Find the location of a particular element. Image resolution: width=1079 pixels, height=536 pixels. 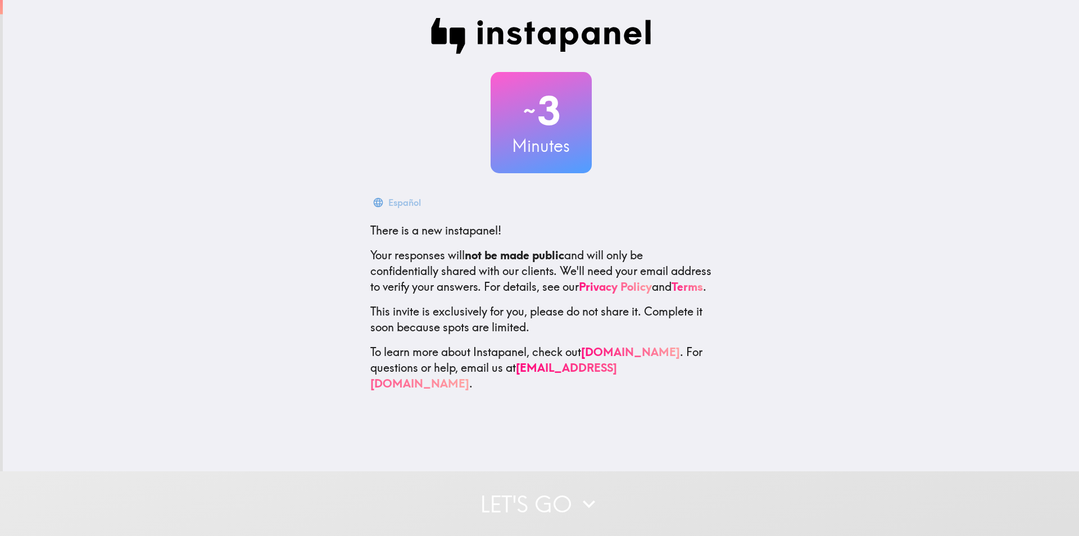

a: Privacy Policy is located at coordinates (615, 286).